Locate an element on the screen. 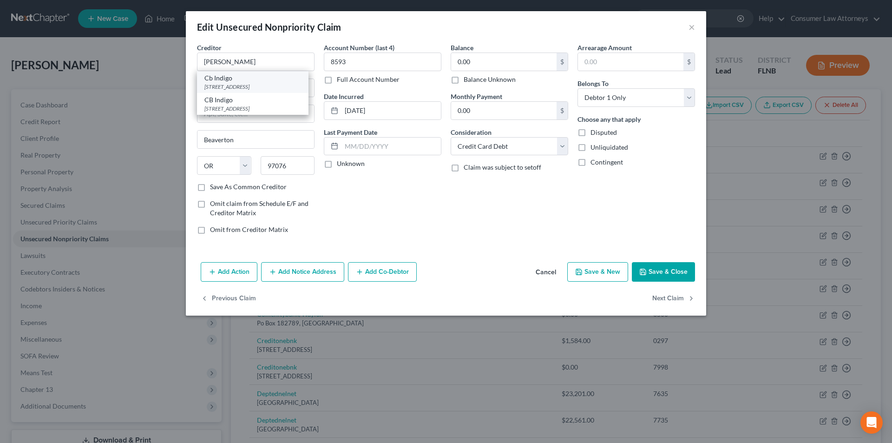 This screenshot has height=443, width=892. span: Contingent is located at coordinates (607, 162).